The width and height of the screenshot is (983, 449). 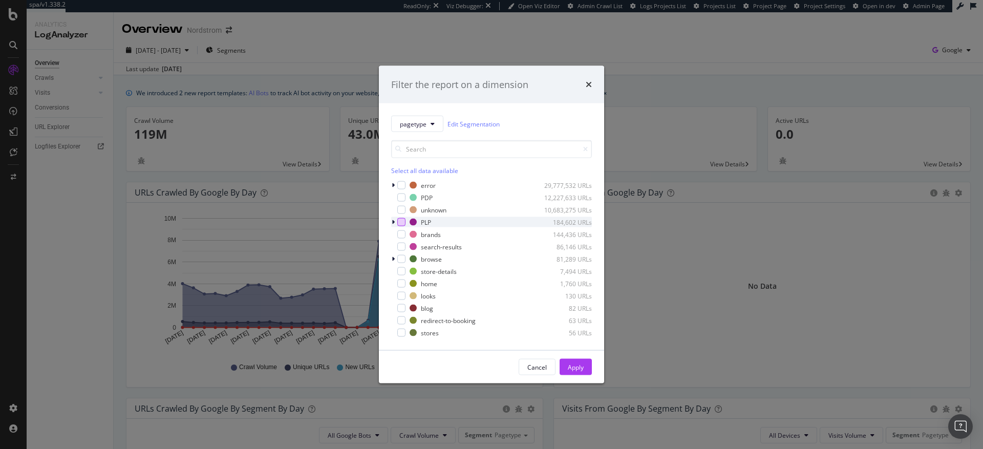 I want to click on div: brands, so click(x=430, y=234).